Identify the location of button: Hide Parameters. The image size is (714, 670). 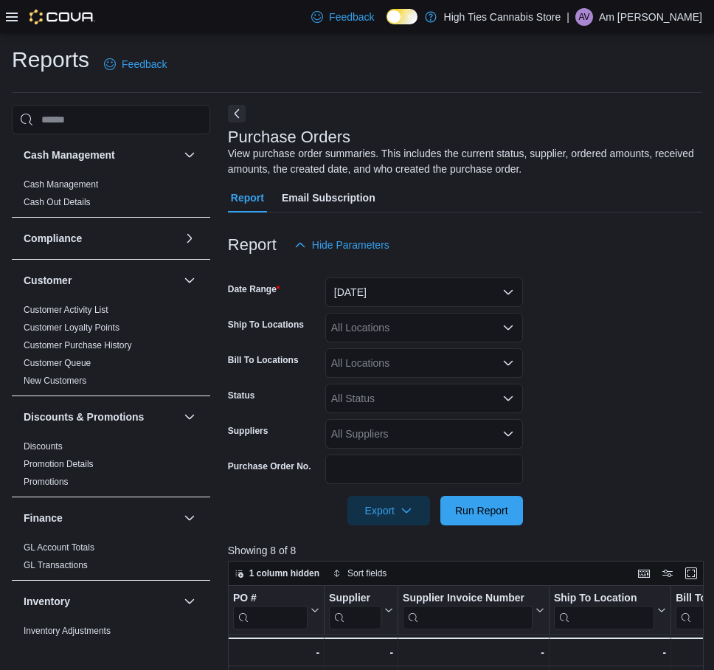
(342, 245).